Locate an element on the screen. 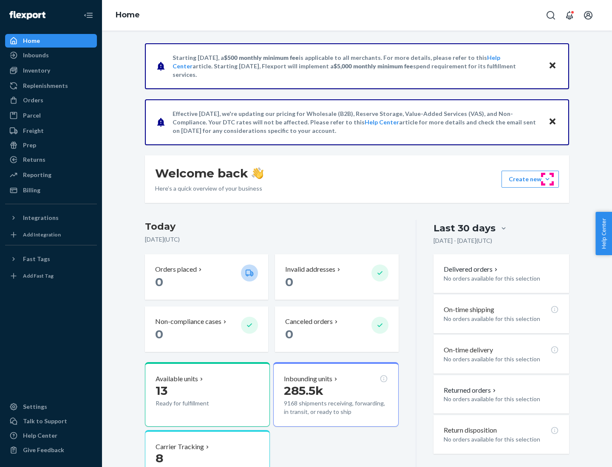 The width and height of the screenshot is (612, 467). p: Orders placed is located at coordinates (176, 269).